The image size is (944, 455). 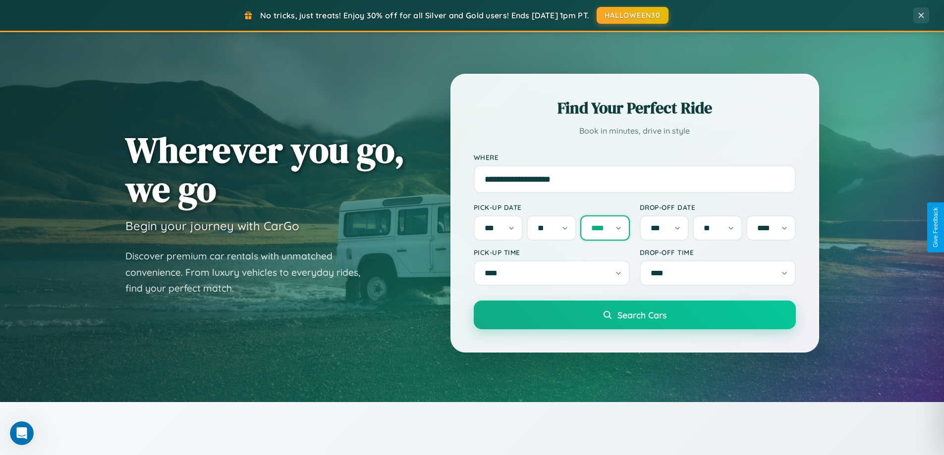 I want to click on span: Search Cars, so click(x=642, y=315).